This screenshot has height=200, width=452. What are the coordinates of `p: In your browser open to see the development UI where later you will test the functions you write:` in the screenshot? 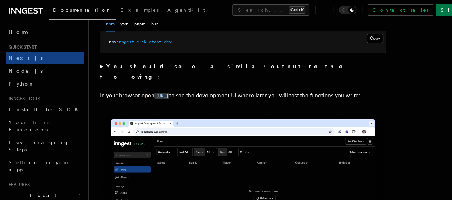 It's located at (243, 95).